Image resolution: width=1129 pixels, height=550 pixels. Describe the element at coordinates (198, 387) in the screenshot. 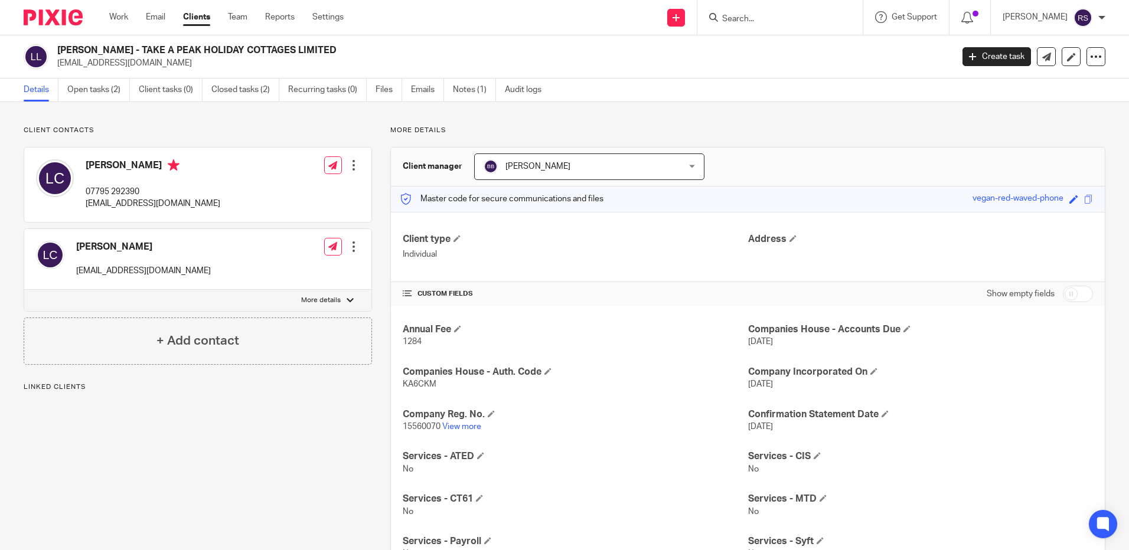

I see `p: Linked clients` at that location.